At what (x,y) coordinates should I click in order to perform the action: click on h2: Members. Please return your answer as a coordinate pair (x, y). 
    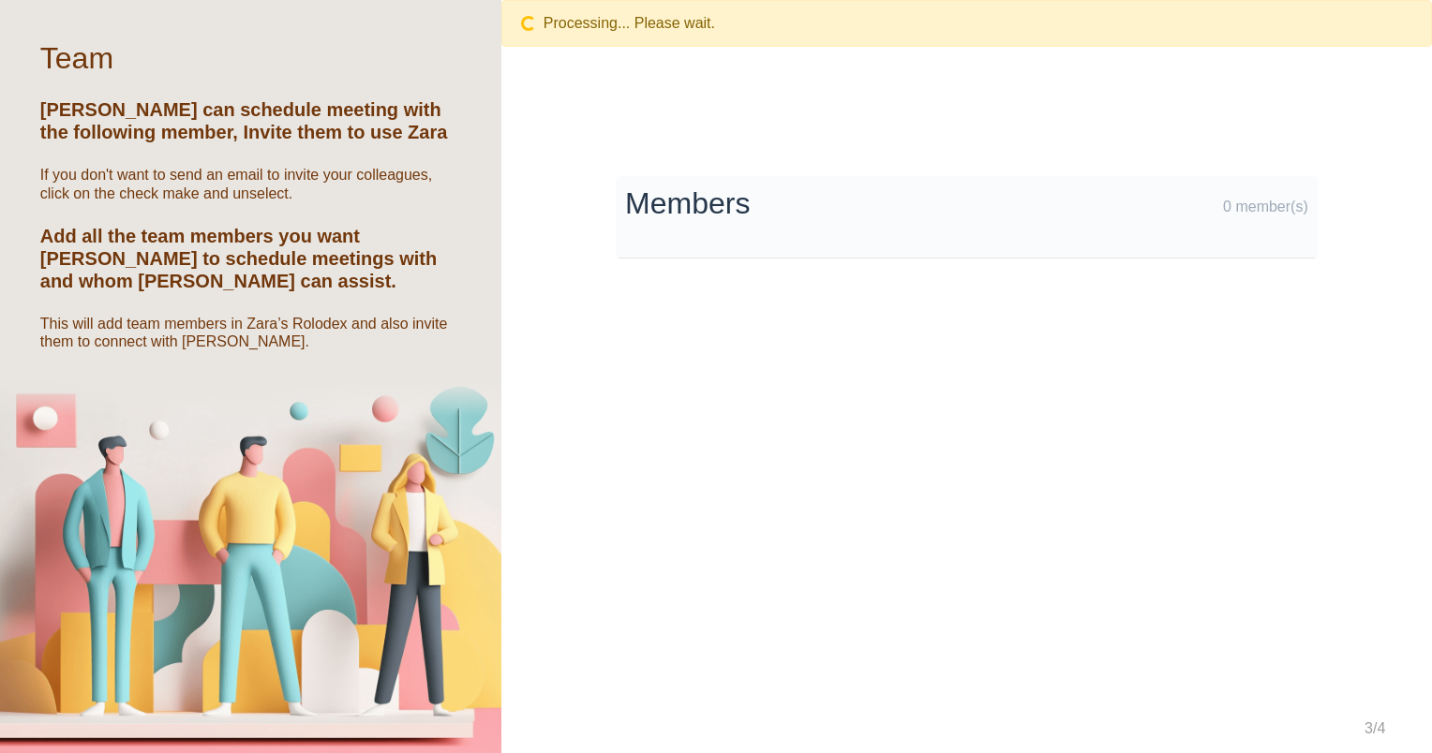
    Looking at the image, I should click on (791, 203).